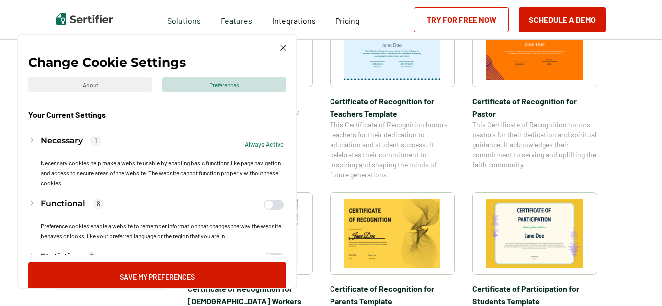 Image resolution: width=662 pixels, height=306 pixels. Describe the element at coordinates (92, 257) in the screenshot. I see `p: 7` at that location.